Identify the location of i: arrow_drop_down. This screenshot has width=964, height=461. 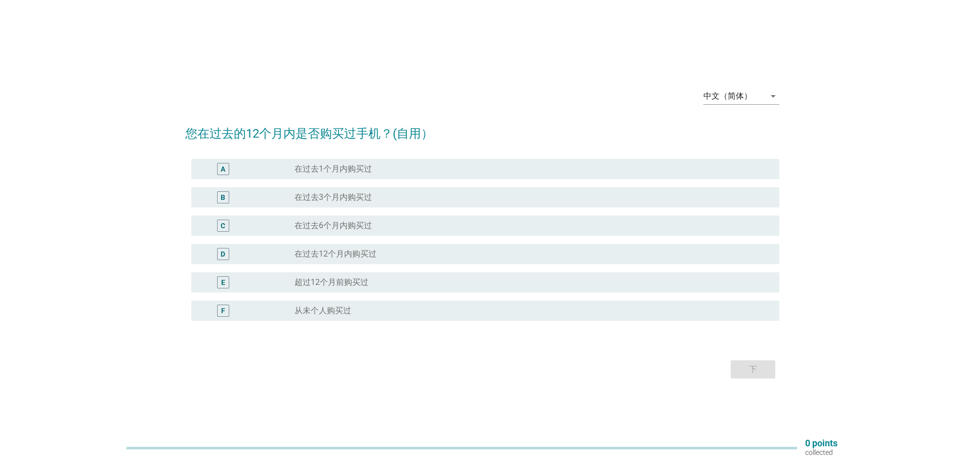
(773, 96).